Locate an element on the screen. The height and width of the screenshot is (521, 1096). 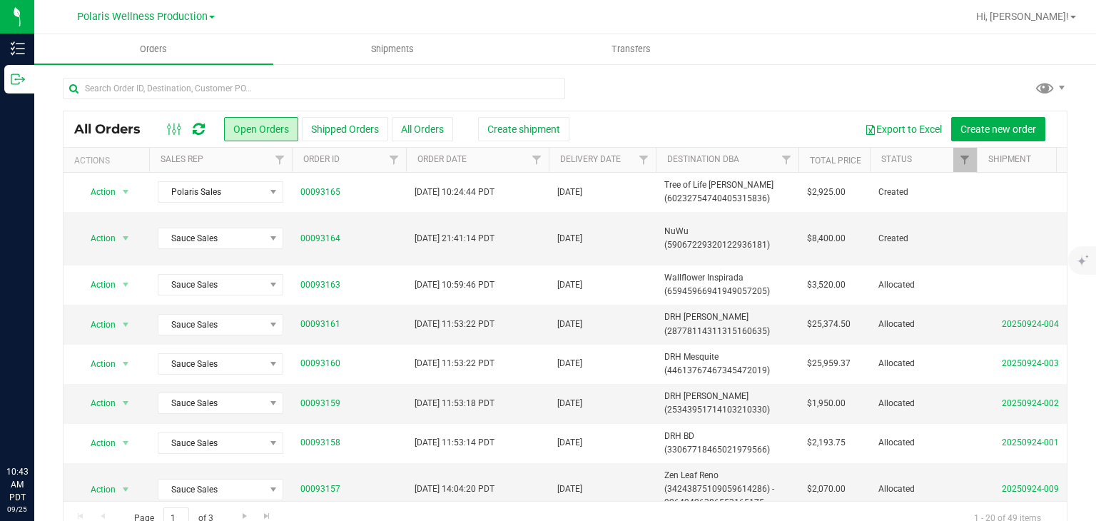
a: Shipment is located at coordinates (1009, 159).